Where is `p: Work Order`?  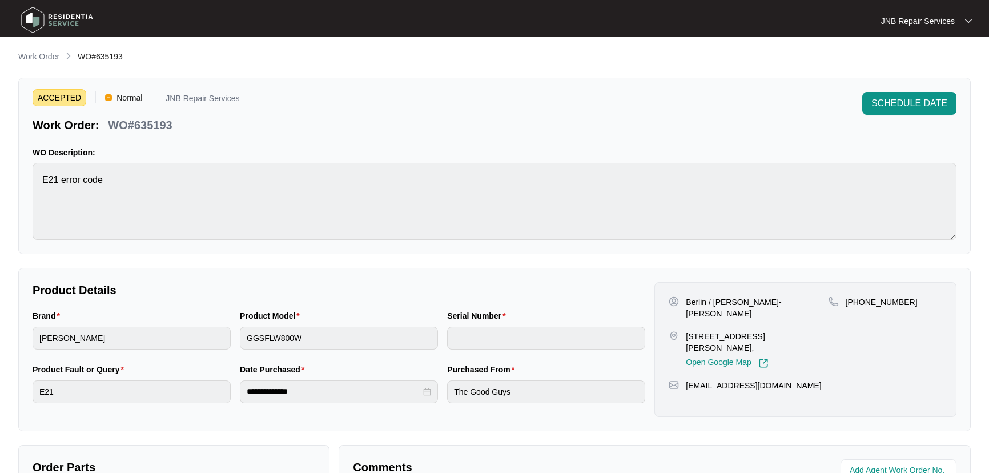 p: Work Order is located at coordinates (39, 57).